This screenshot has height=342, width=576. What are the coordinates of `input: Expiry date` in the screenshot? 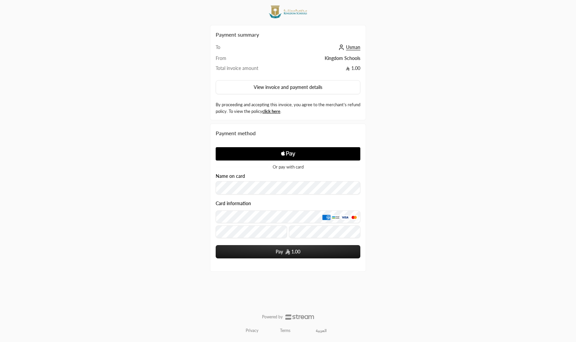 It's located at (251, 232).